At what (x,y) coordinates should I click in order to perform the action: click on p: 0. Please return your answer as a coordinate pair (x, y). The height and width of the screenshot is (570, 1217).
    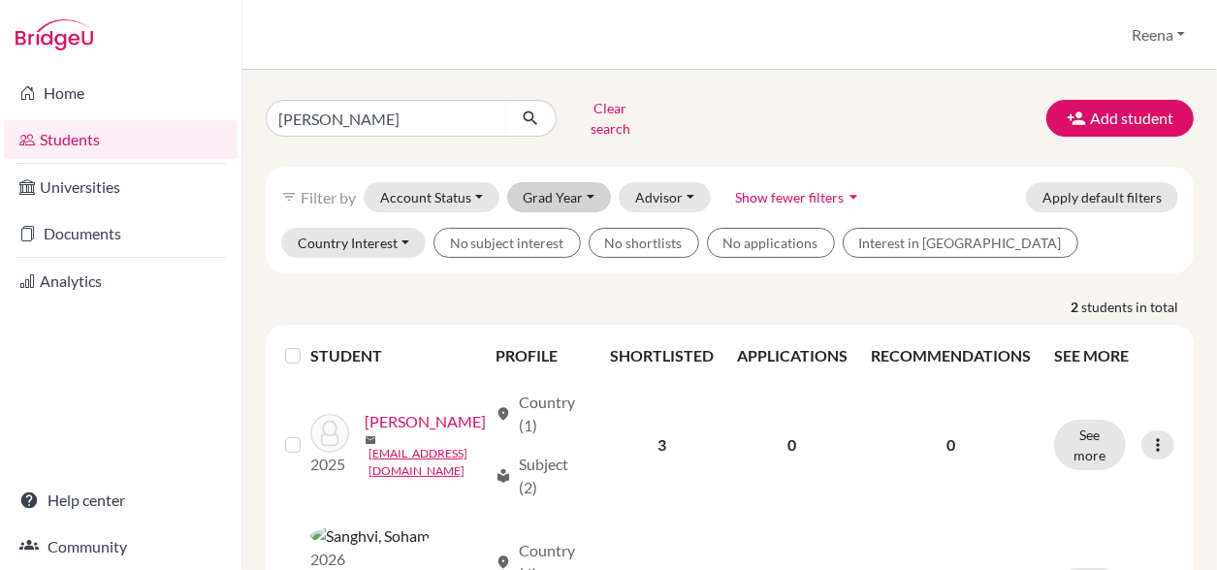
    Looking at the image, I should click on (950, 445).